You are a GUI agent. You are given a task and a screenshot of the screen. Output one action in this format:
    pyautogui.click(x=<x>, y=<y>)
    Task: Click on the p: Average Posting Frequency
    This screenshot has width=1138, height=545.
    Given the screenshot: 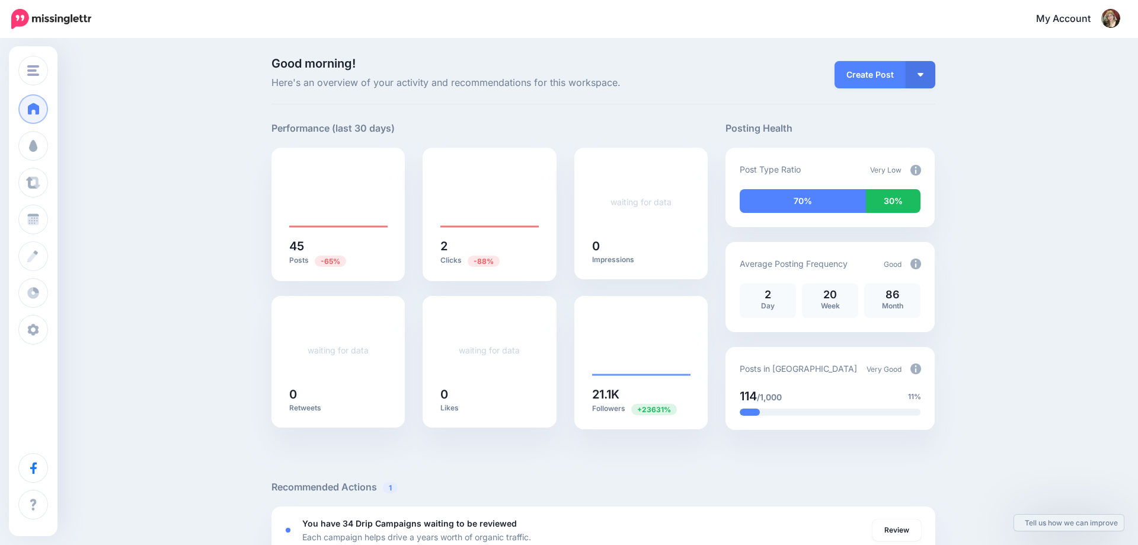 What is the action you would take?
    pyautogui.click(x=793, y=263)
    